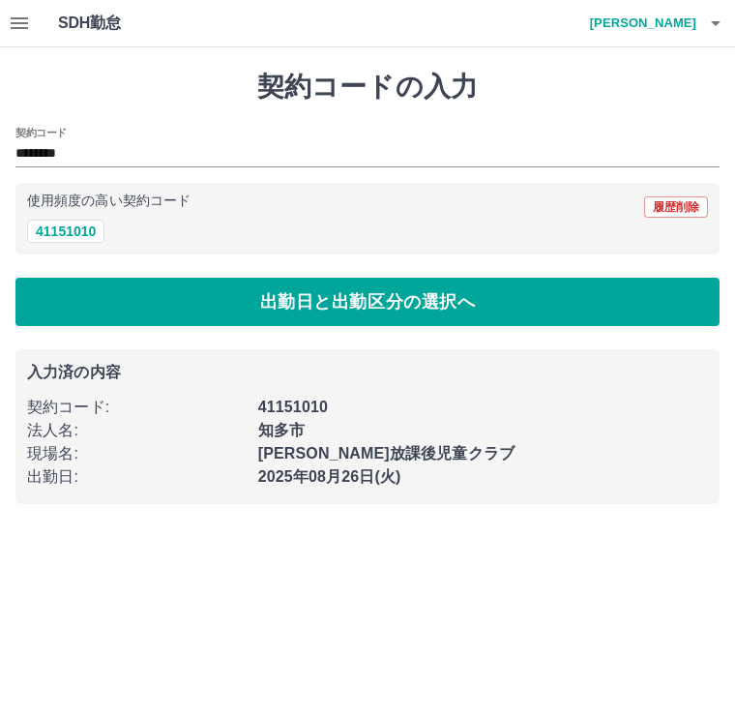 The image size is (735, 716). I want to click on p: 契約コード :, so click(136, 407).